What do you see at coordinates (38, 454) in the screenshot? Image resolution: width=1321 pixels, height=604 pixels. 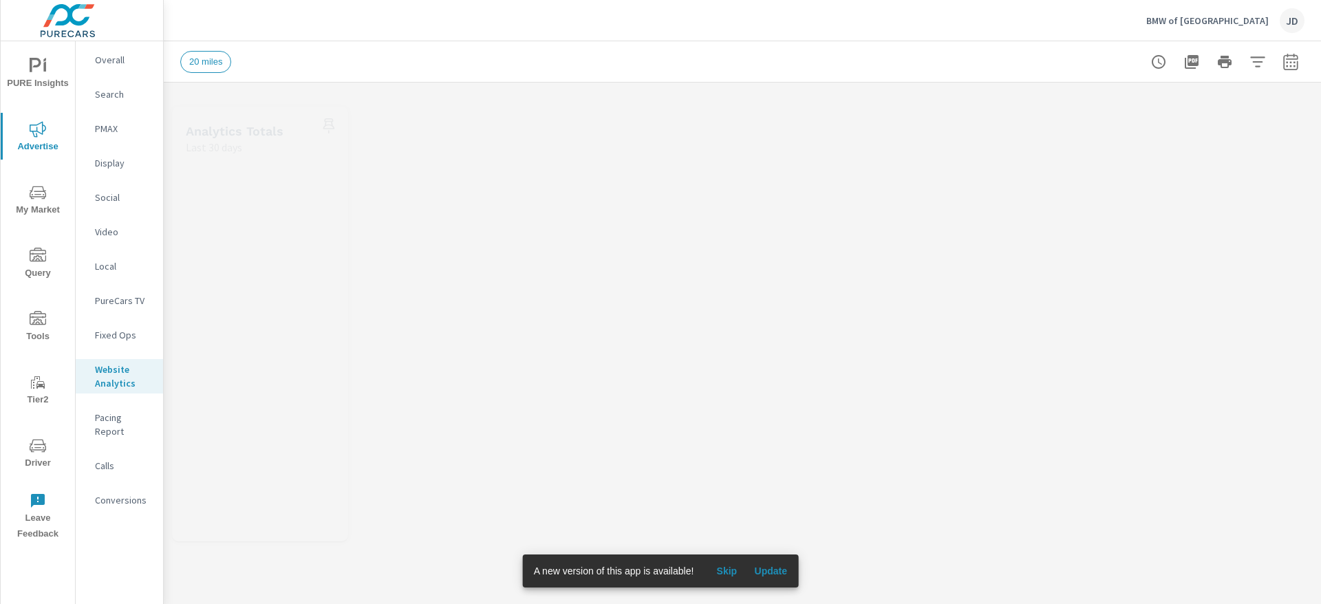 I see `span: Driver` at bounding box center [38, 454].